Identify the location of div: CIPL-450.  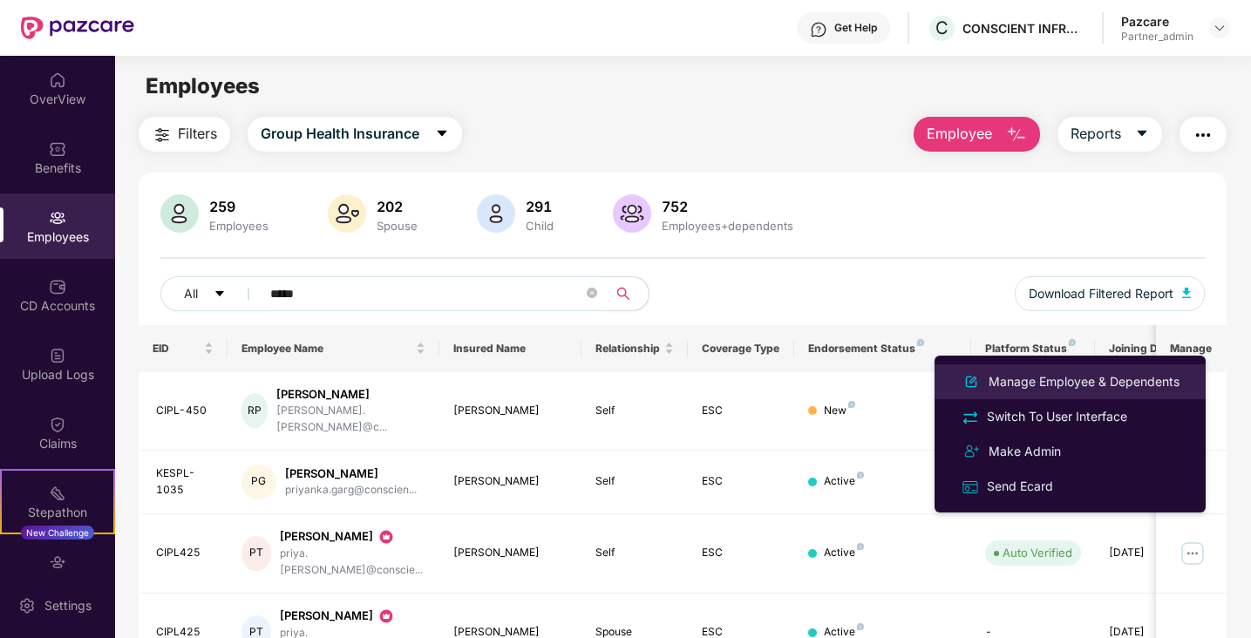
(185, 411).